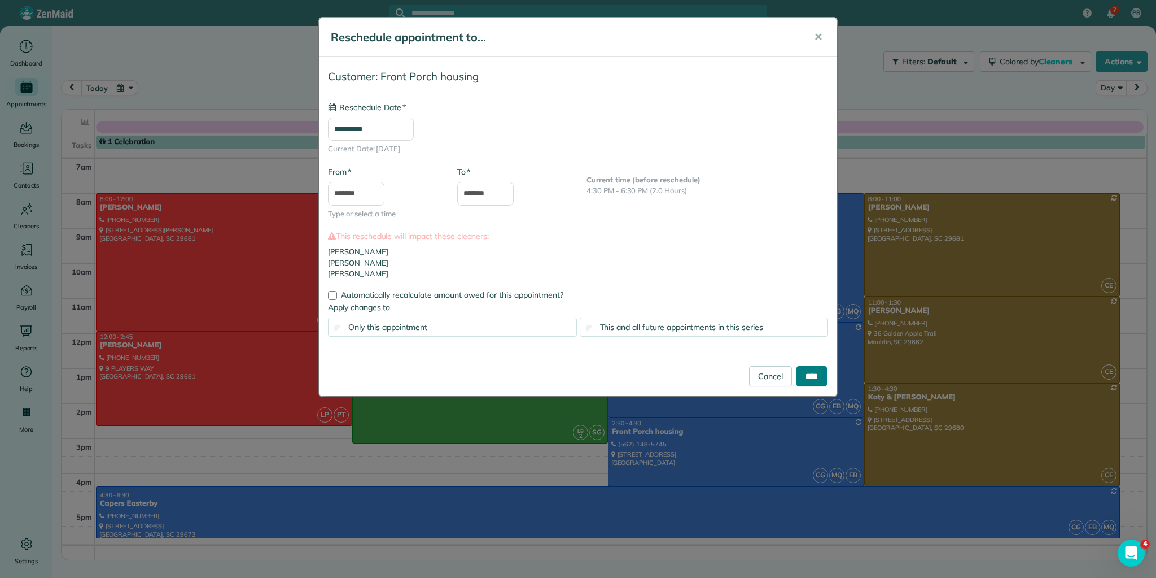 The image size is (1156, 578). What do you see at coordinates (1146, 544) in the screenshot?
I see `span: 4` at bounding box center [1146, 544].